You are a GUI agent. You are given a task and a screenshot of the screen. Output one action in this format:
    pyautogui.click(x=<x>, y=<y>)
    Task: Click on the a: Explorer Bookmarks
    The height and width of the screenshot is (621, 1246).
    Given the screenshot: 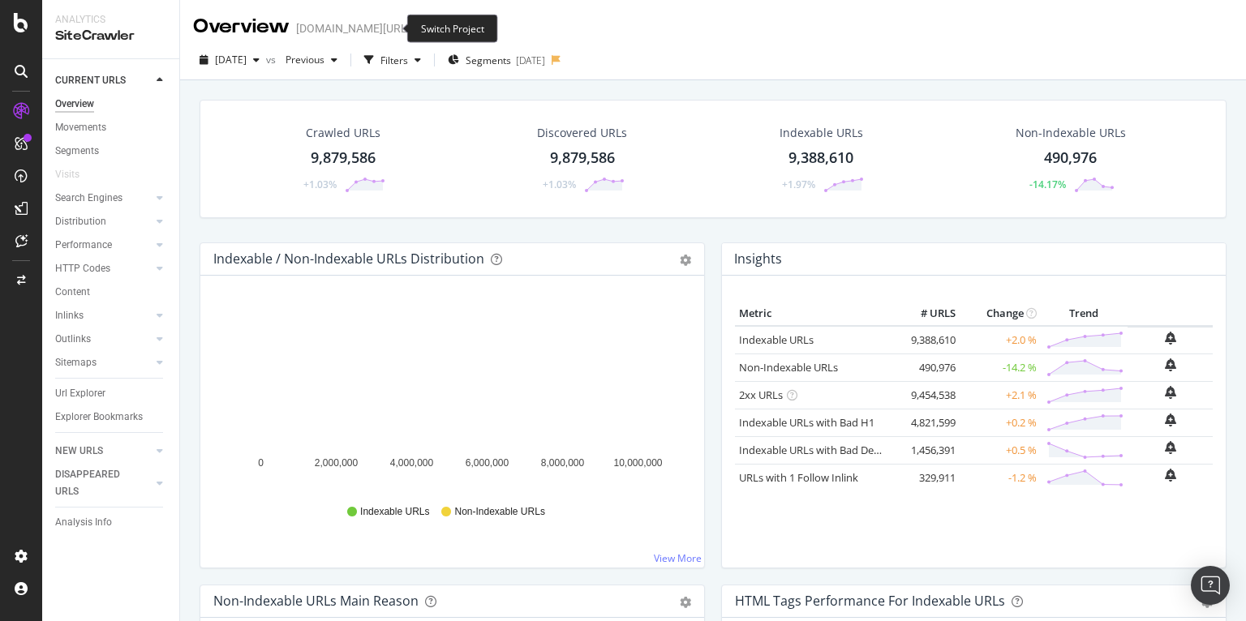 What is the action you would take?
    pyautogui.click(x=111, y=417)
    